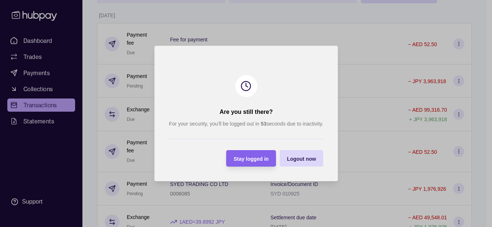 This screenshot has width=492, height=227. Describe the element at coordinates (301, 159) in the screenshot. I see `span: Logout now` at that location.